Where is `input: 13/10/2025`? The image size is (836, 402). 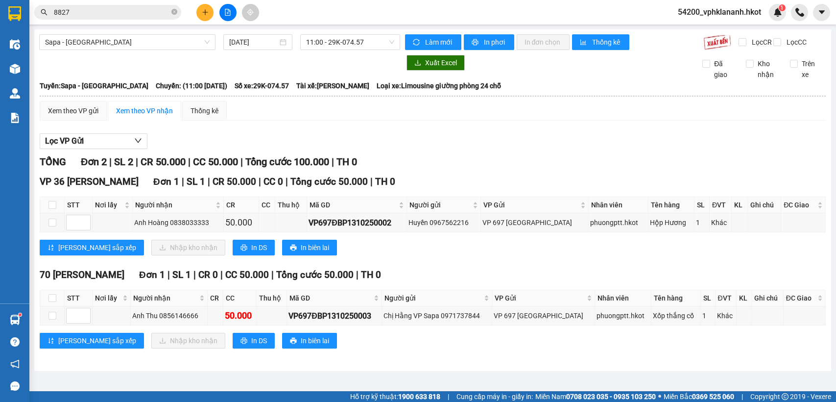
input: 13/10/2025 is located at coordinates (253, 42).